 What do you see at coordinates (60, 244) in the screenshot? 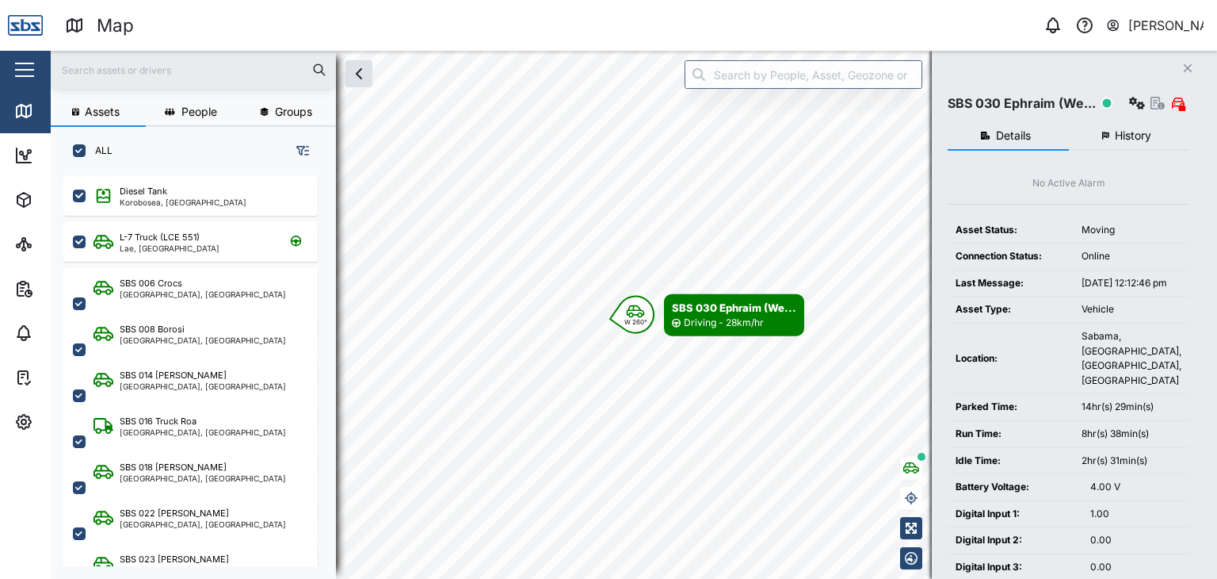
I see `div: Sites` at bounding box center [60, 244].